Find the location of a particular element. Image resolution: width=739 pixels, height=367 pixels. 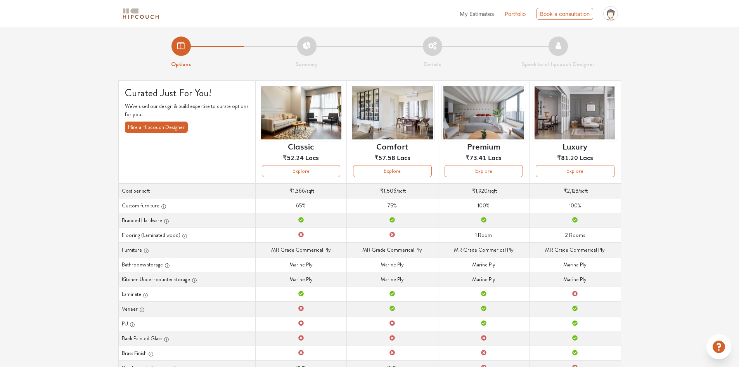

span: ₹2,123 is located at coordinates (571, 191).